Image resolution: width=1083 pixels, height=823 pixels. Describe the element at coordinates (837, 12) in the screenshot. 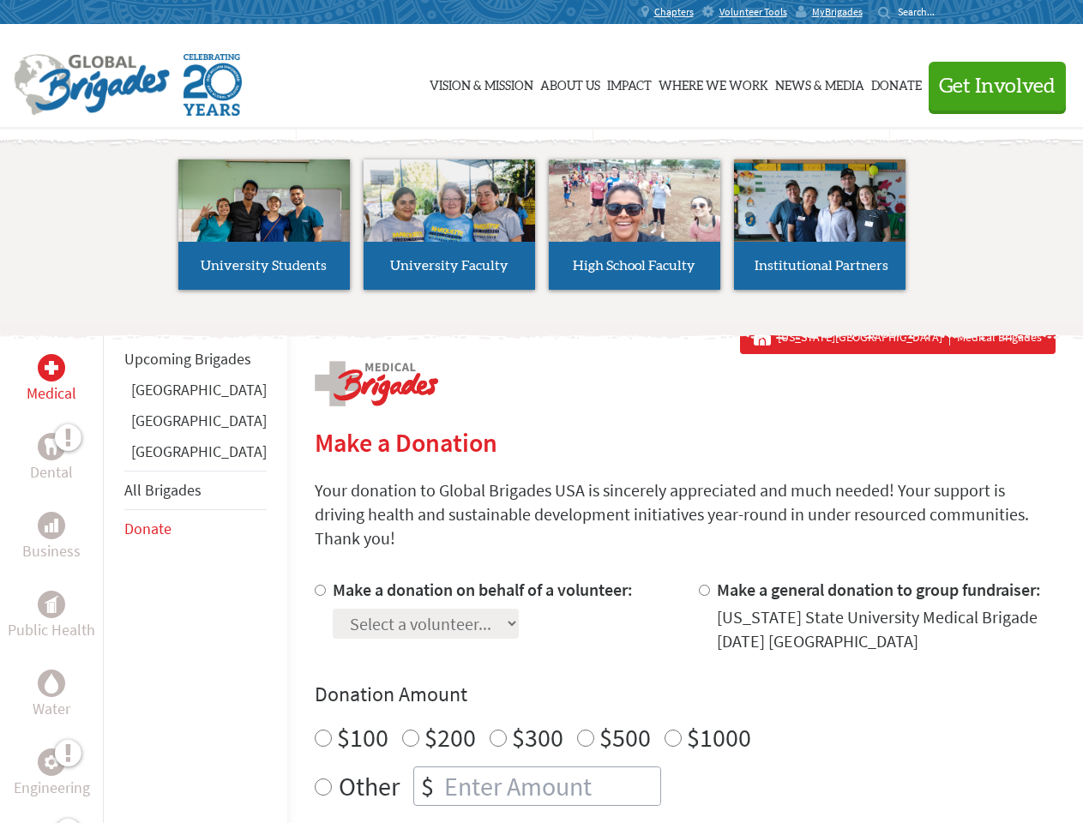

I see `span: MyBrigades` at that location.